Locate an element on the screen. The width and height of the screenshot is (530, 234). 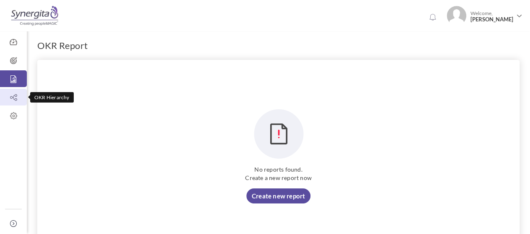
img: Photo is located at coordinates (456, 15).